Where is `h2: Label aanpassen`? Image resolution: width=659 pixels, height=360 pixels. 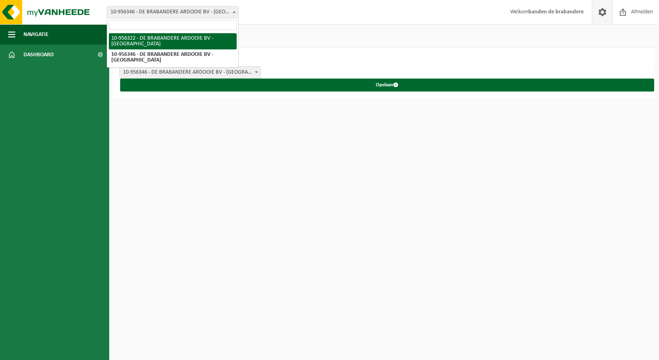
h2: Label aanpassen is located at coordinates (384, 57).